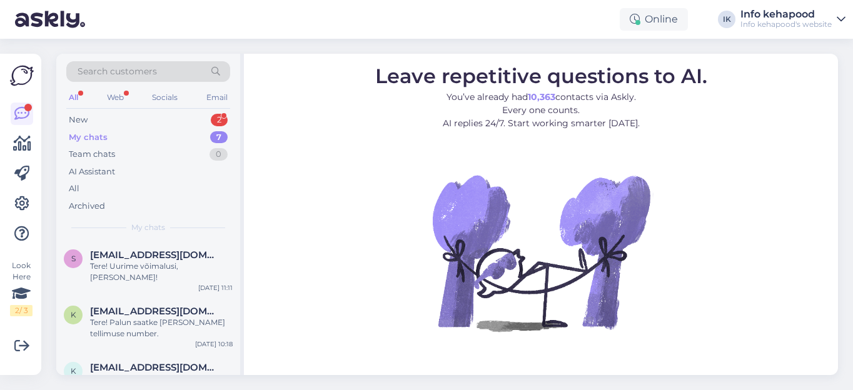  Describe the element at coordinates (78, 120) in the screenshot. I see `div: New` at that location.